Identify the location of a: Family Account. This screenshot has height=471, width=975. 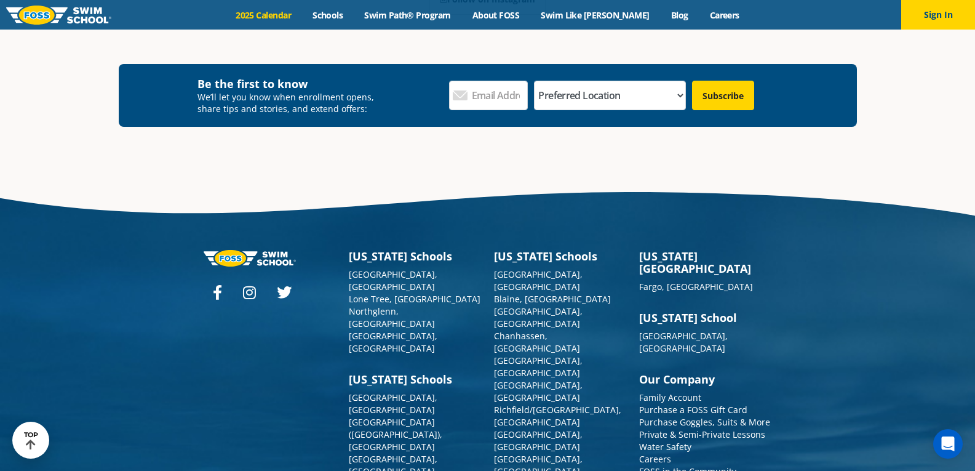
(670, 397).